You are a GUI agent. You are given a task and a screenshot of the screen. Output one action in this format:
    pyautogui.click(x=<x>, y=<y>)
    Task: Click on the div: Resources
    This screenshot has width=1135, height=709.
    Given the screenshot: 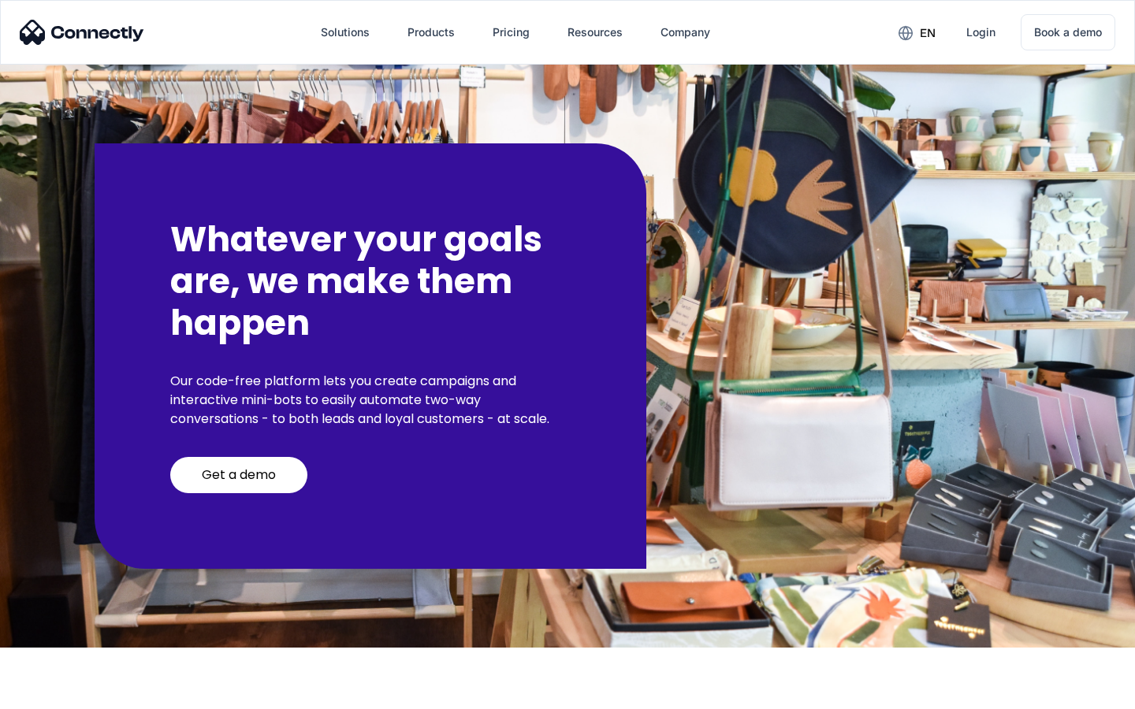 What is the action you would take?
    pyautogui.click(x=595, y=32)
    